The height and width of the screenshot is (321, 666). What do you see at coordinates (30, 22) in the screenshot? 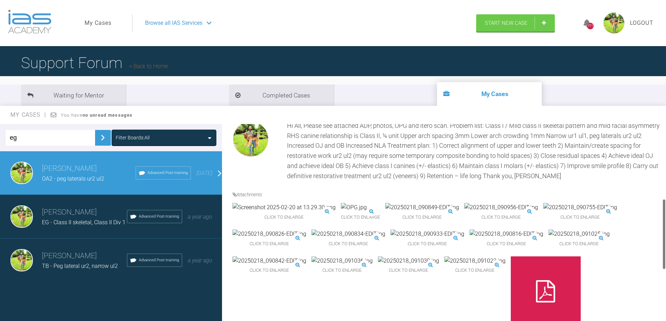
I see `img: logo-light.3e3ef733.png` at bounding box center [30, 22].